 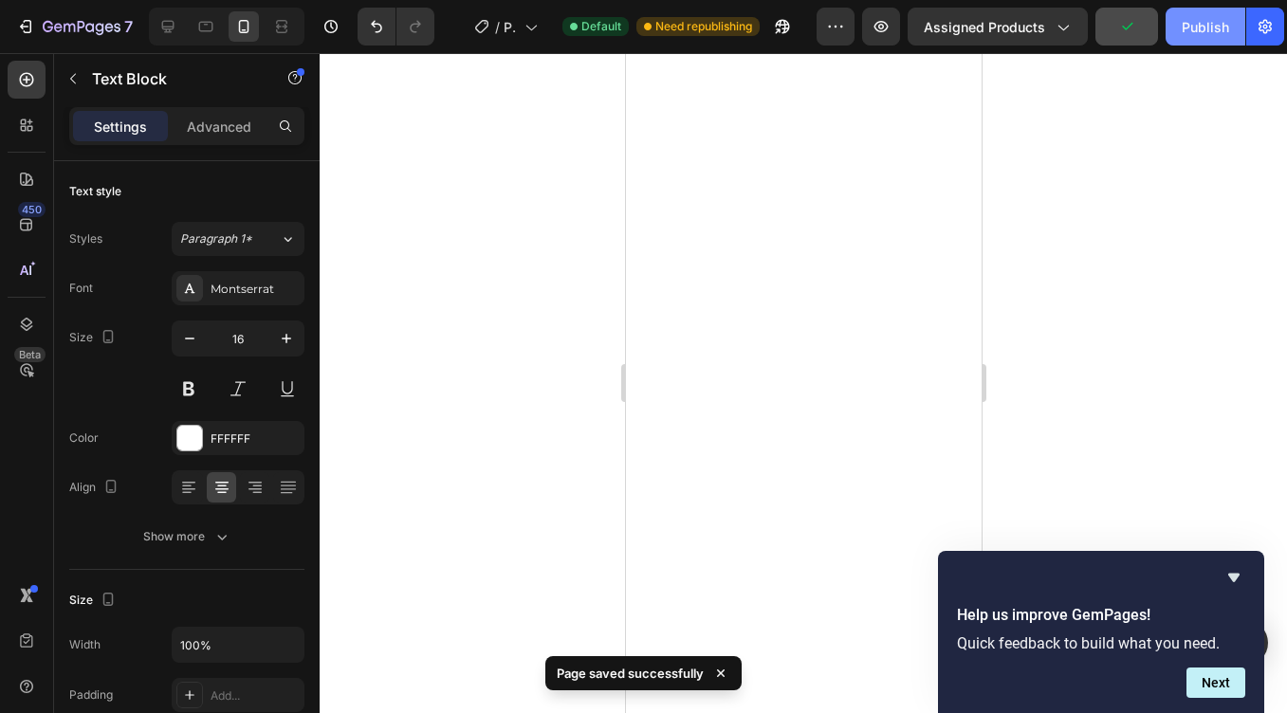 I want to click on span: Need republishing, so click(x=704, y=27).